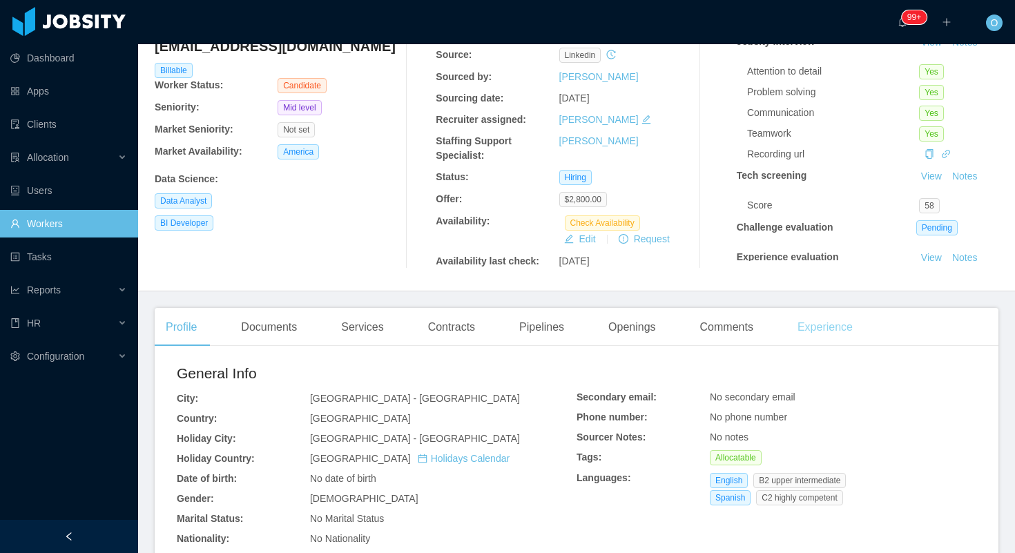 This screenshot has height=553, width=1015. What do you see at coordinates (423, 458) in the screenshot?
I see `i: icon: calendar` at bounding box center [423, 458].